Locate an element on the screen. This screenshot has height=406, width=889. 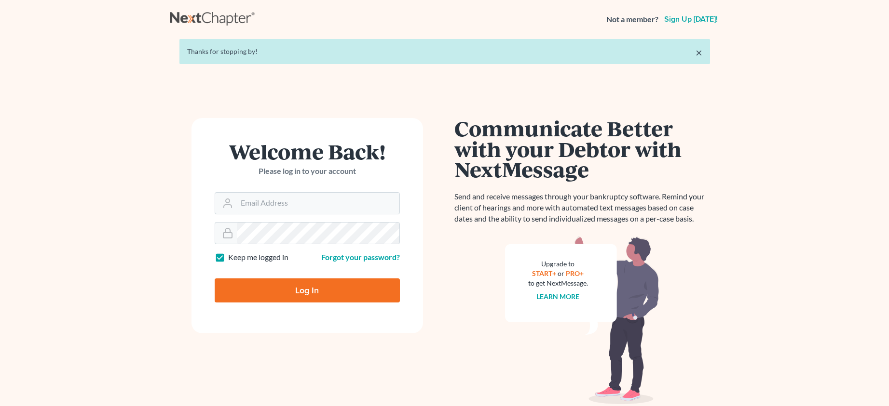
p: Please log in to your account is located at coordinates (307, 171).